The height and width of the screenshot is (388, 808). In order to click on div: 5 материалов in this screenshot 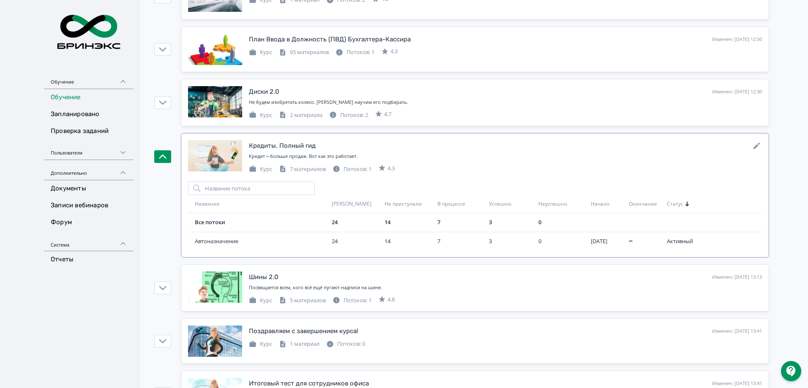, I will do `click(302, 301)`.